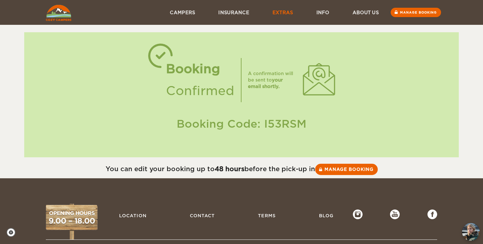 This screenshot has height=244, width=483. What do you see at coordinates (200, 91) in the screenshot?
I see `div: Confirmed` at bounding box center [200, 91].